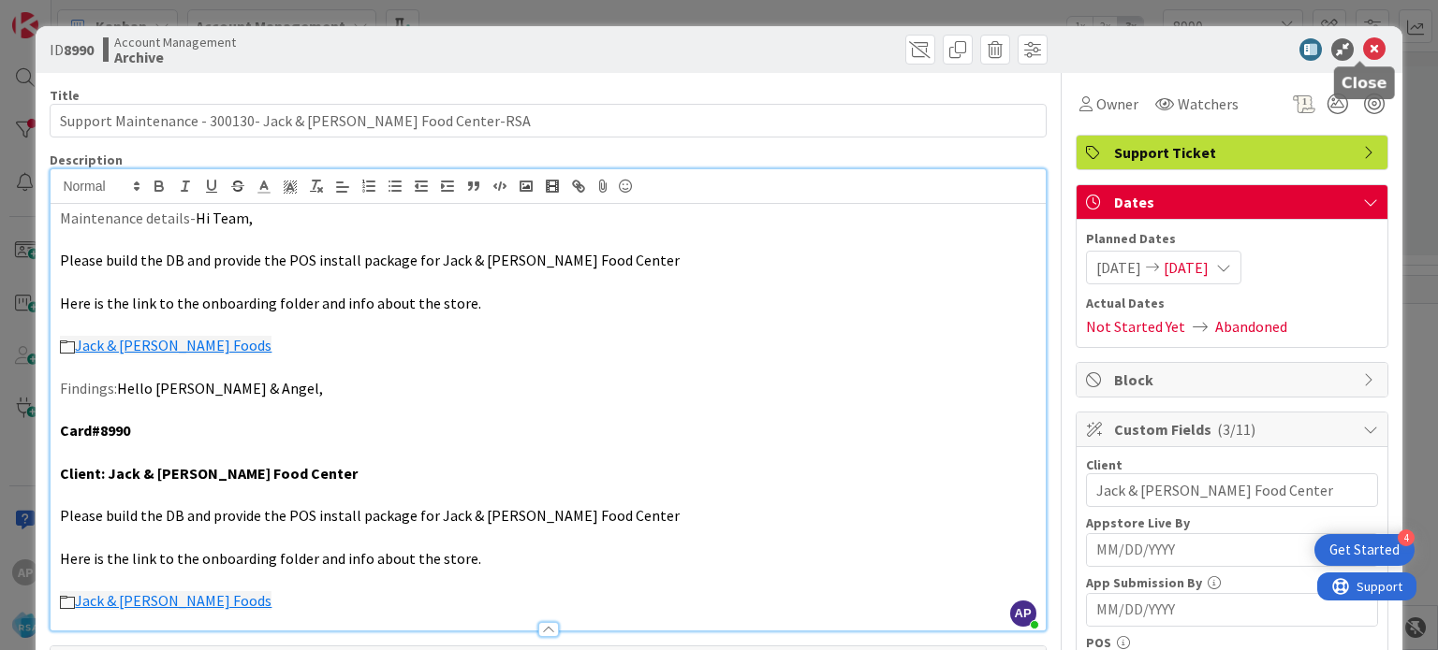  What do you see at coordinates (548, 121) in the screenshot?
I see `input: type card name here...` at bounding box center [548, 121].